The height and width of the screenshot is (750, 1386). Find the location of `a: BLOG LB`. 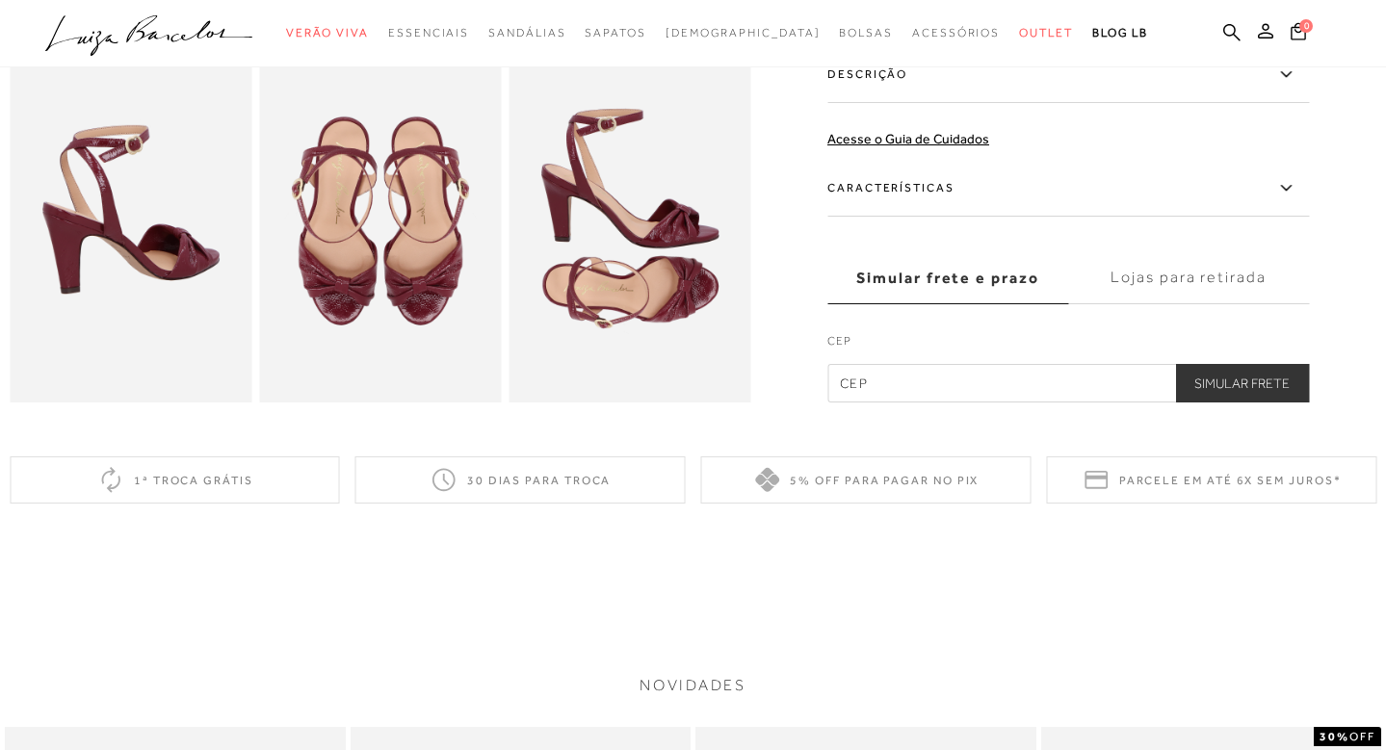

a: BLOG LB is located at coordinates (1120, 33).